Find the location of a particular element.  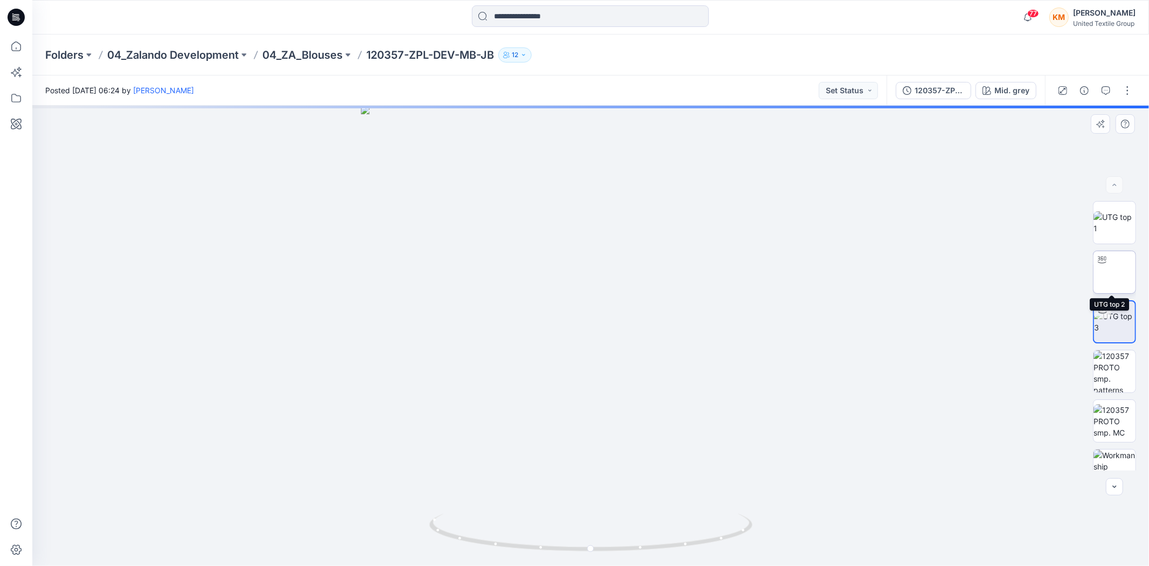

div: Mid. grey is located at coordinates (1012, 91).